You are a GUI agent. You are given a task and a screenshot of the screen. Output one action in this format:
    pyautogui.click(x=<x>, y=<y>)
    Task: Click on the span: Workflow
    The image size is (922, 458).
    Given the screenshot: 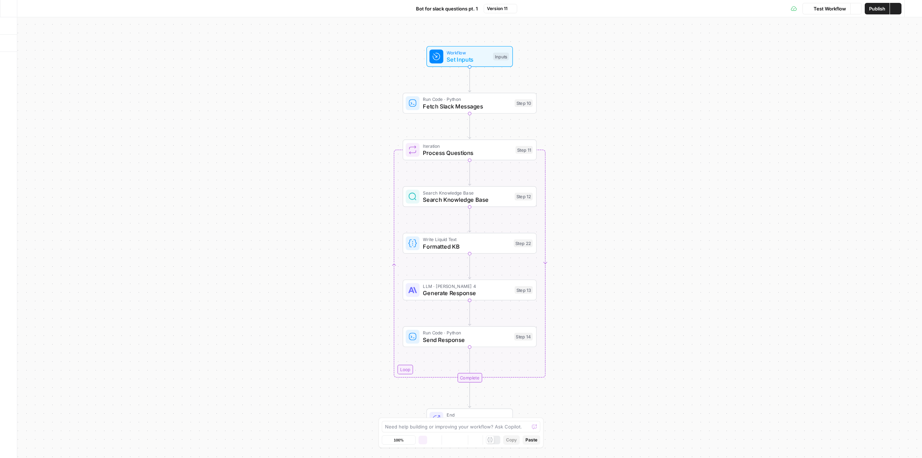 What is the action you would take?
    pyautogui.click(x=468, y=52)
    